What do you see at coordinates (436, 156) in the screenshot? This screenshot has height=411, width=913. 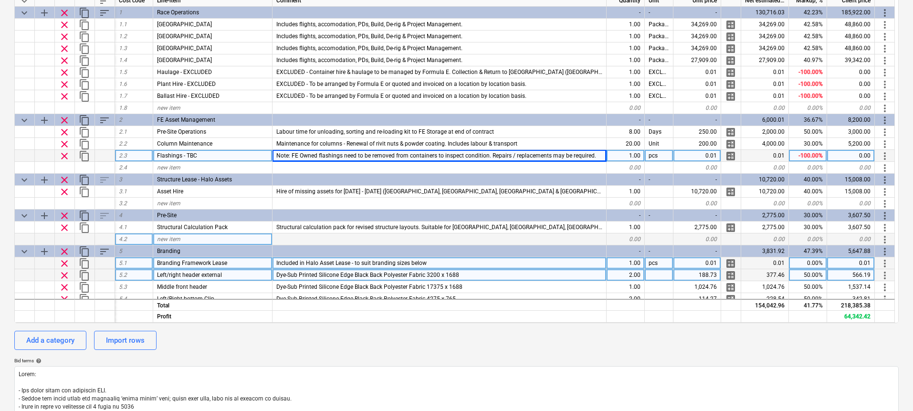 I see `span: Note: FE Owned flashings need to be removed from containers to inspect condition. Repairs / repla...` at bounding box center [436, 156].